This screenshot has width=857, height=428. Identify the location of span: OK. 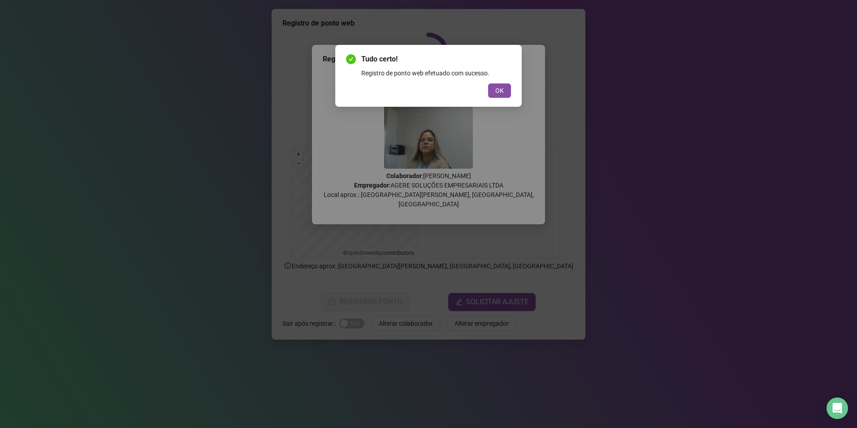
(499, 91).